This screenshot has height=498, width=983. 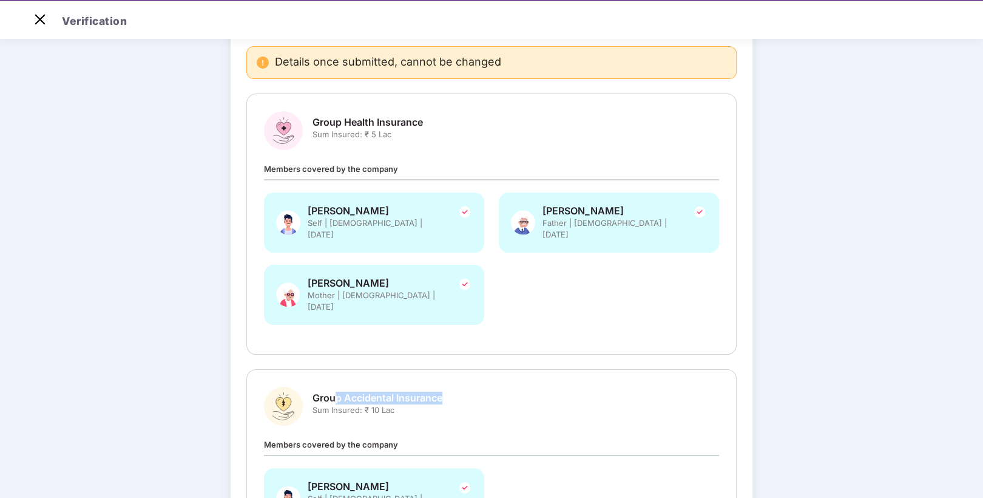 I want to click on span: Sum Insured: ₹ 5 Lac, so click(x=368, y=134).